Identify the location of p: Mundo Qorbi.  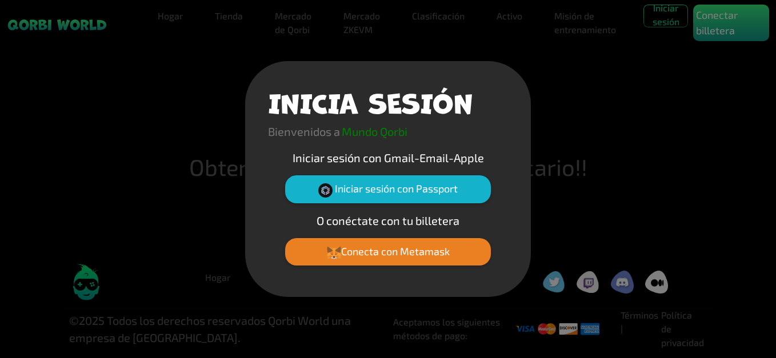
(374, 131).